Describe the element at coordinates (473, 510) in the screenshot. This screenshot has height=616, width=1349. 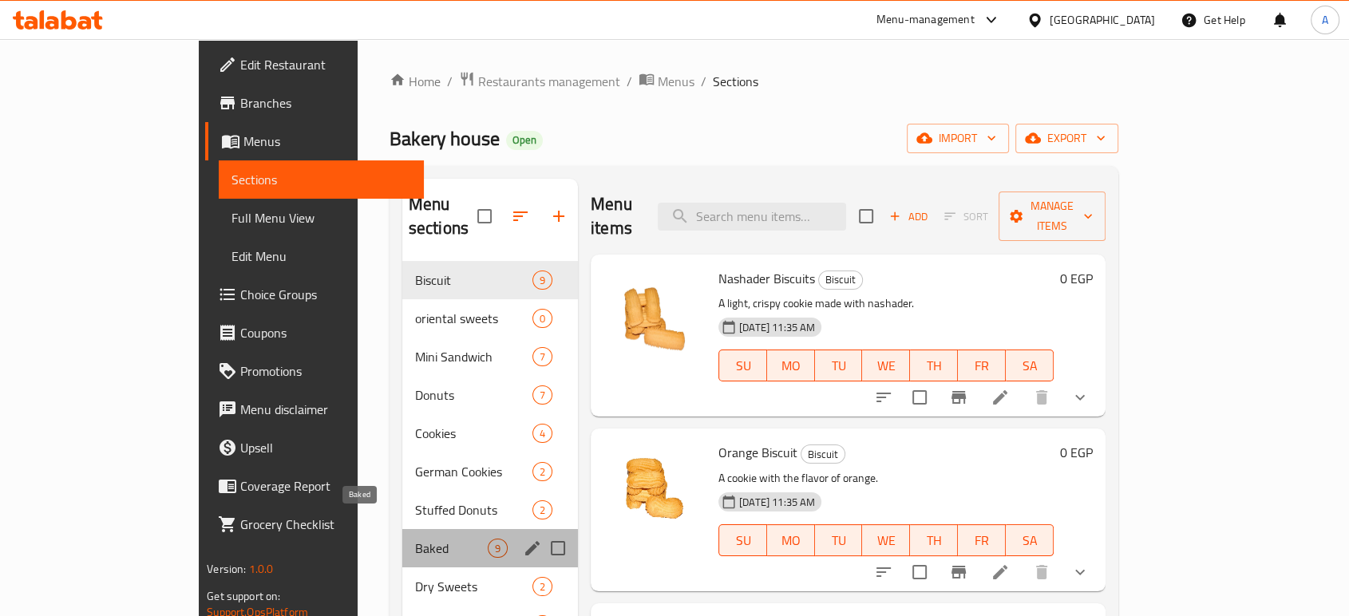
I see `div: Stuffed Donuts` at that location.